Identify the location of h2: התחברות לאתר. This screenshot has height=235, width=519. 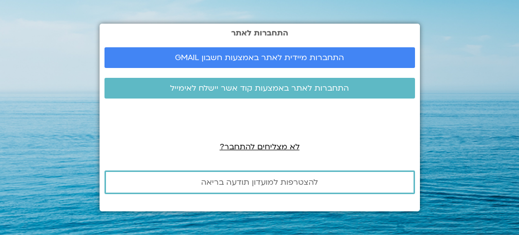
(260, 33).